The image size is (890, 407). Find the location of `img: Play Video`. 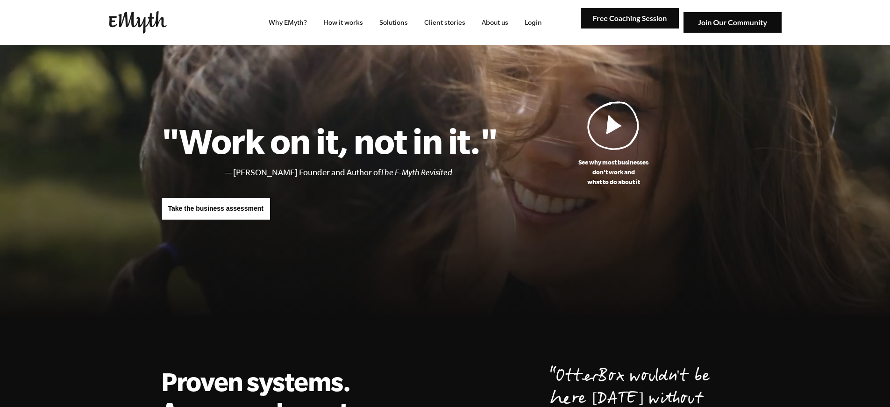

img: Play Video is located at coordinates (613, 125).